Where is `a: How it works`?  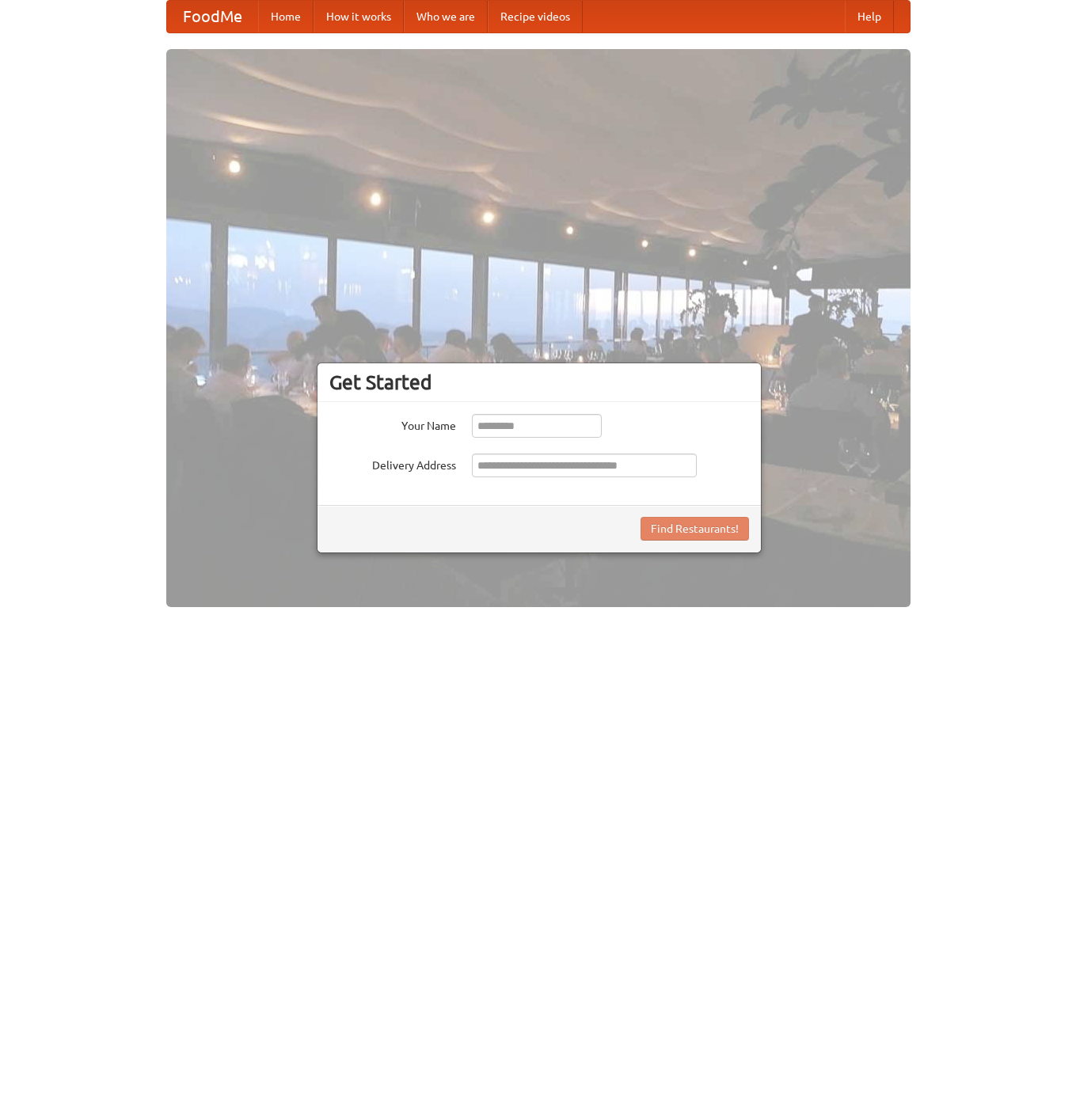 a: How it works is located at coordinates (358, 17).